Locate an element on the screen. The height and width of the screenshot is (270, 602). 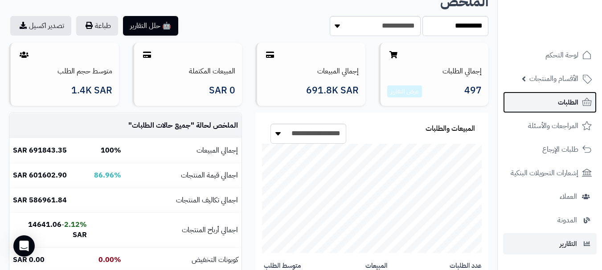
span: 691.8K SAR is located at coordinates (332, 90).